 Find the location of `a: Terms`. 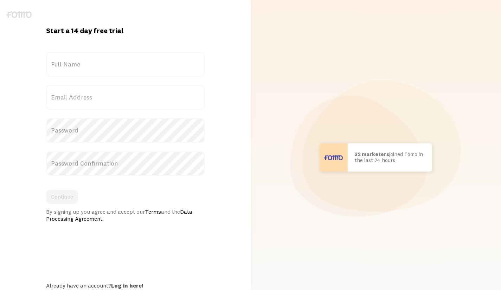

a: Terms is located at coordinates (153, 212).